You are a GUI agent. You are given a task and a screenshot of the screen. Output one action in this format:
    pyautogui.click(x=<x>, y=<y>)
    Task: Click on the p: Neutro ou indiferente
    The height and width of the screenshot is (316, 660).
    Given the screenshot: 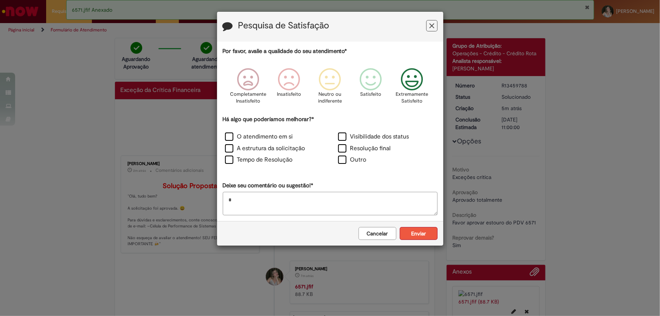 What is the action you would take?
    pyautogui.click(x=330, y=98)
    